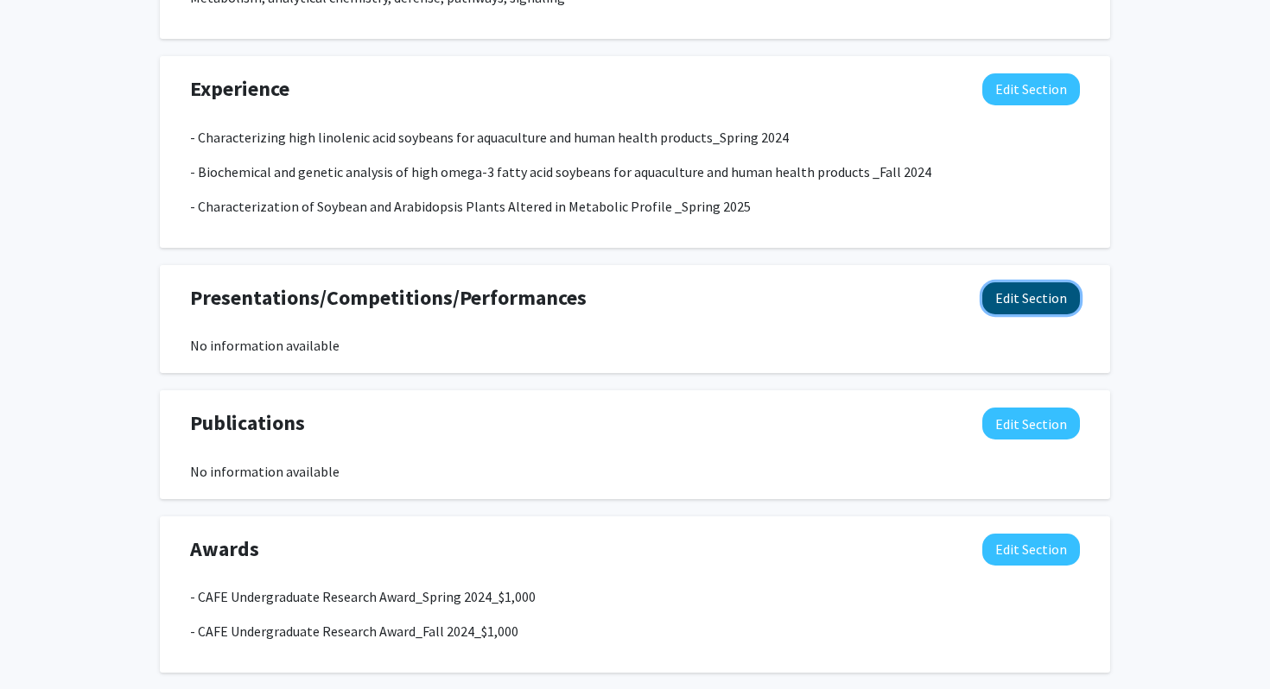 This screenshot has width=1270, height=689. What do you see at coordinates (635, 206) in the screenshot?
I see `p: - Characterization of Soybean and Arabidopsis Plants Altered in Metabolic Profile _Spring 2025` at bounding box center [635, 206].